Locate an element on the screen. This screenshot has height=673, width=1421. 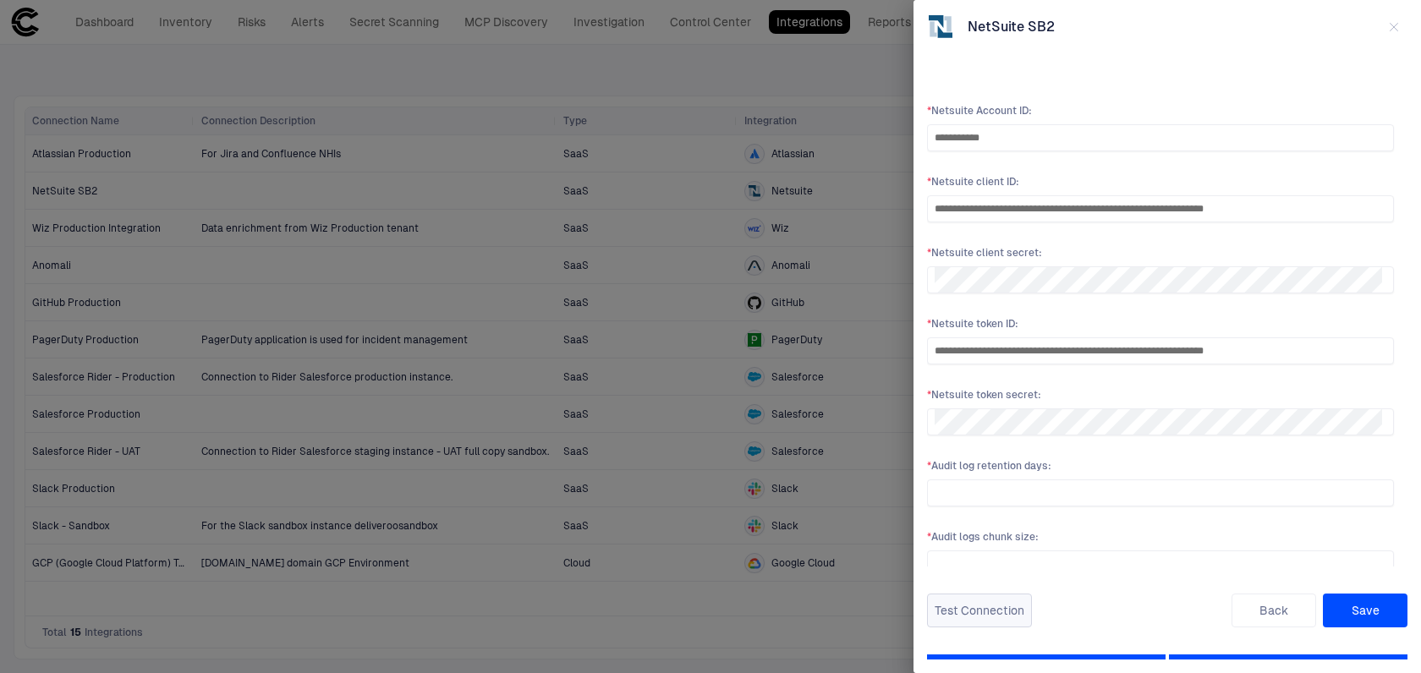
span: Netsuite Account ID : is located at coordinates (1160, 111).